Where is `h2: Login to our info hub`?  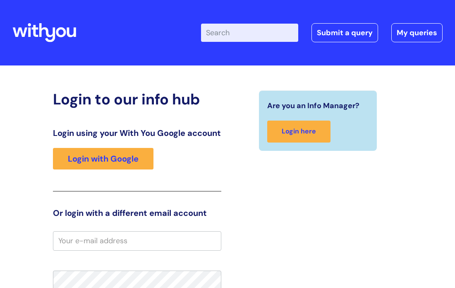 h2: Login to our info hub is located at coordinates (137, 99).